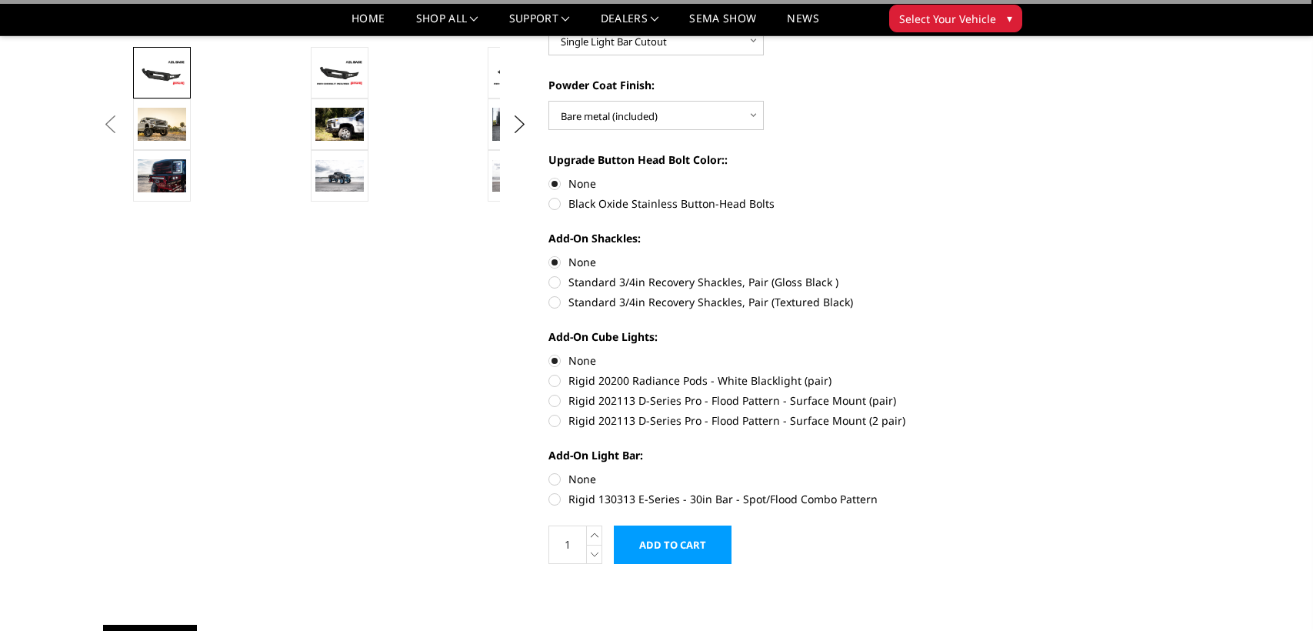  Describe the element at coordinates (761, 336) in the screenshot. I see `label: Add-On Cube Lights:` at that location.